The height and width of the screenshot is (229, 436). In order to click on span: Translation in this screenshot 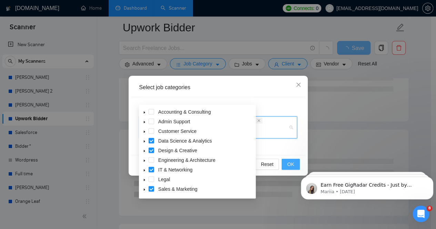, I will do `click(205, 198)`.